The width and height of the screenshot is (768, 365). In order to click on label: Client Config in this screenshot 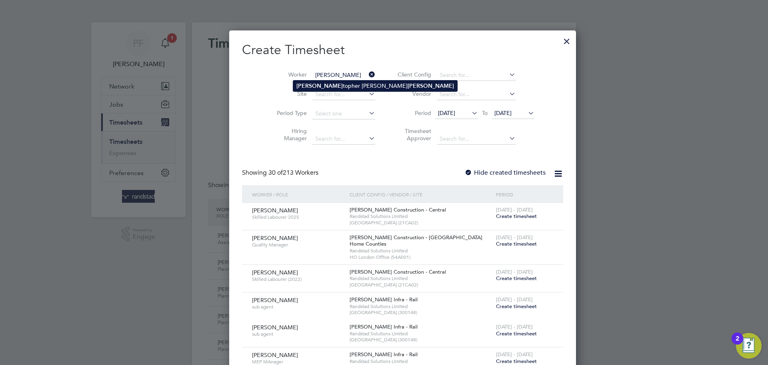, I will do `click(413, 74)`.